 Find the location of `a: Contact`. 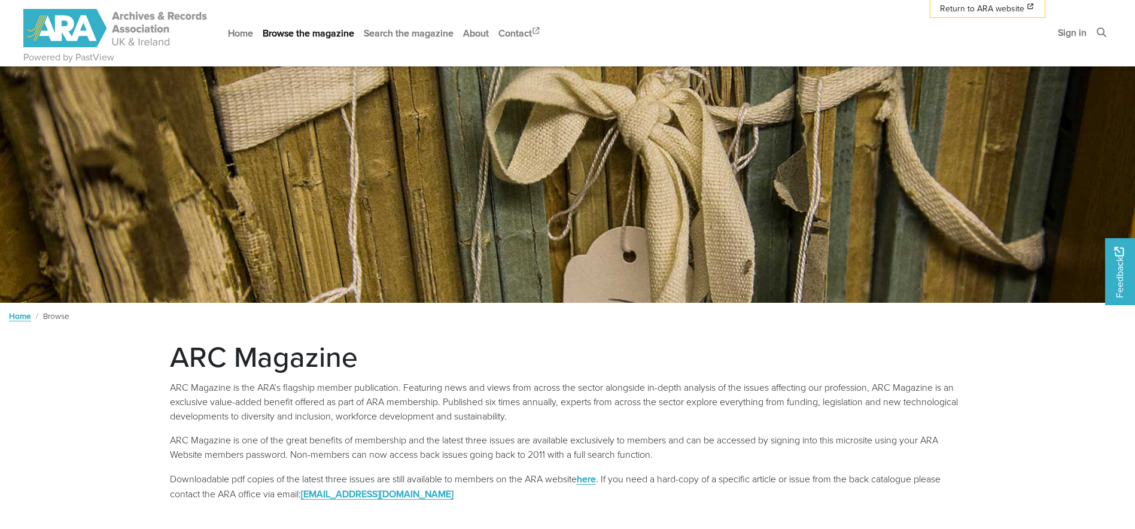

a: Contact is located at coordinates (520, 33).